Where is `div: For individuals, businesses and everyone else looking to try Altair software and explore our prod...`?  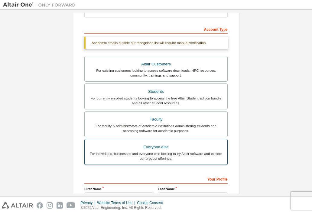 div: For individuals, businesses and everyone else looking to try Altair software and explore our prod... is located at coordinates (156, 156).